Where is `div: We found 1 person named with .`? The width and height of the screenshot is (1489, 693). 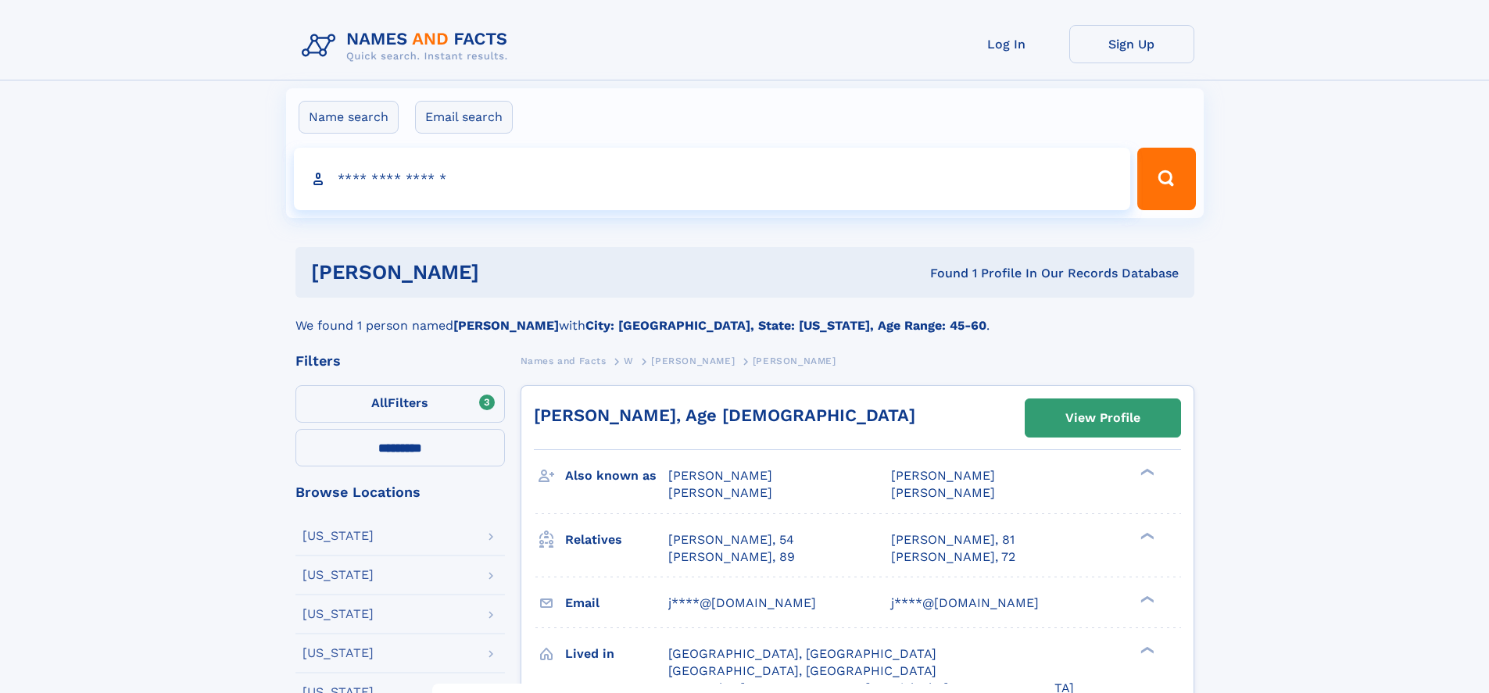
div: We found 1 person named with . is located at coordinates (745, 317).